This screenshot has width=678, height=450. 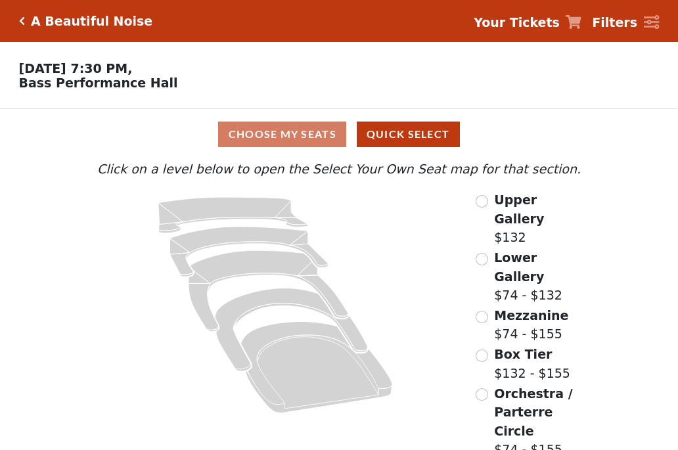 What do you see at coordinates (528, 22) in the screenshot?
I see `a: Your Tickets` at bounding box center [528, 22].